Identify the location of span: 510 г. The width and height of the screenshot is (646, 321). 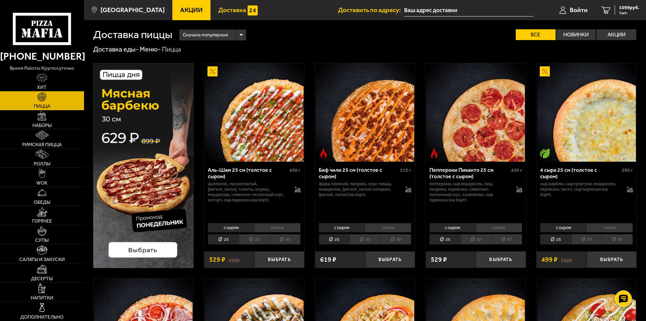
(405, 170).